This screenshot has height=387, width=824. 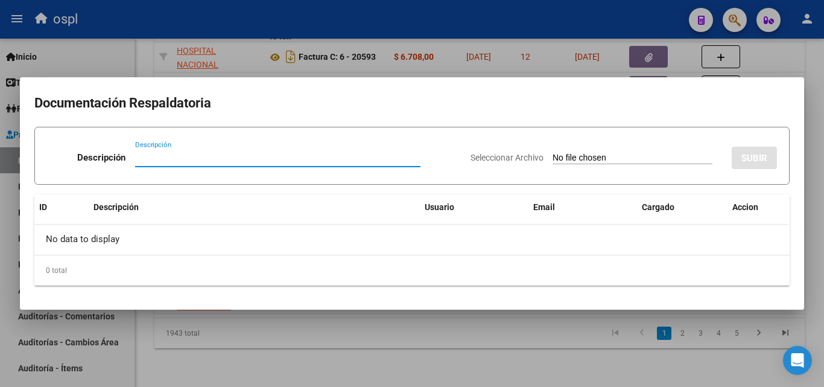 What do you see at coordinates (798, 360) in the screenshot?
I see `div: Open Intercom Messenger` at bounding box center [798, 360].